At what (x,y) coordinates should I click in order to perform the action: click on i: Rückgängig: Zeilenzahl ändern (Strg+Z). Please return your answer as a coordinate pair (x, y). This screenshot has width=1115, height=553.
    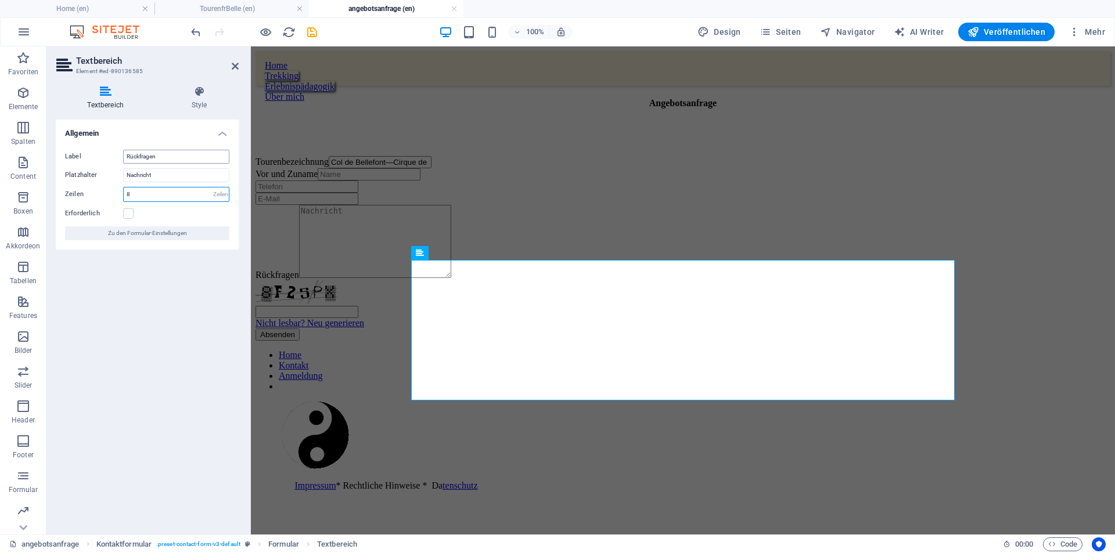
    Looking at the image, I should click on (196, 32).